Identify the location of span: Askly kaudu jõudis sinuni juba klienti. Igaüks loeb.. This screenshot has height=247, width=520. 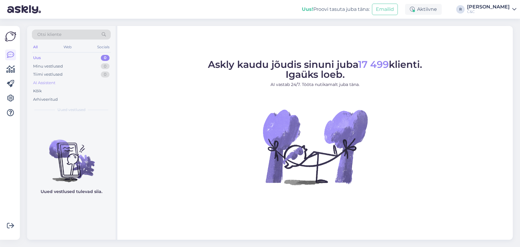
(315, 69).